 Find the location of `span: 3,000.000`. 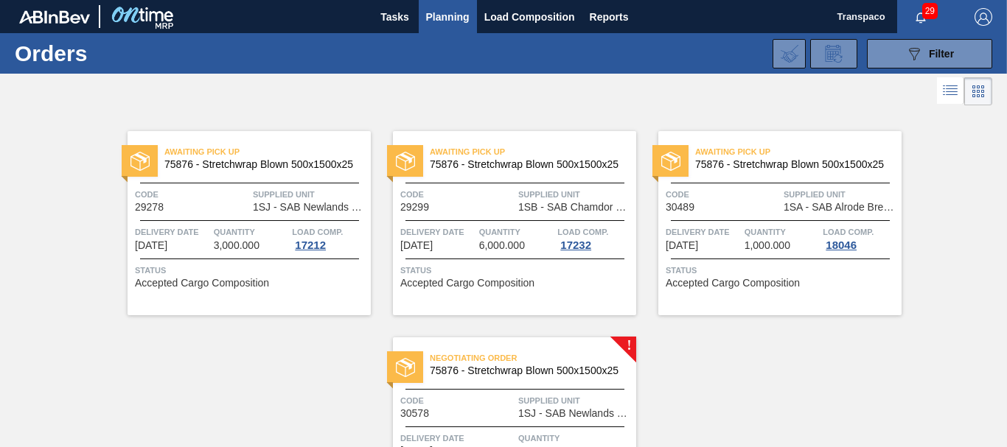

span: 3,000.000 is located at coordinates (237, 245).